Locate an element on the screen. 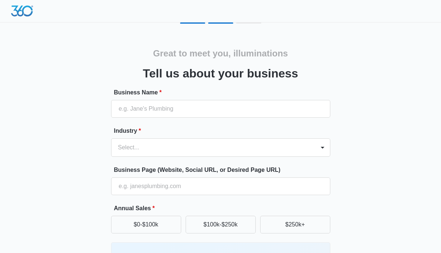  input: e.g. Jane's Plumbing is located at coordinates (220, 109).